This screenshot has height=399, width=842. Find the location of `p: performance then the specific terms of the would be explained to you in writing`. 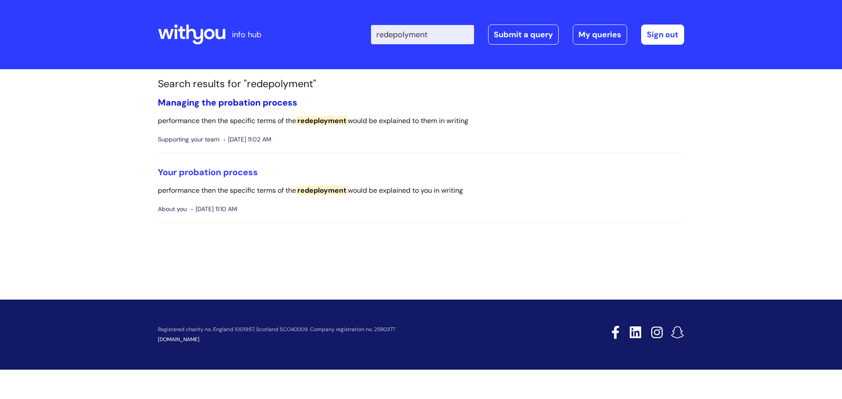

p: performance then the specific terms of the would be explained to you in writing is located at coordinates (421, 191).